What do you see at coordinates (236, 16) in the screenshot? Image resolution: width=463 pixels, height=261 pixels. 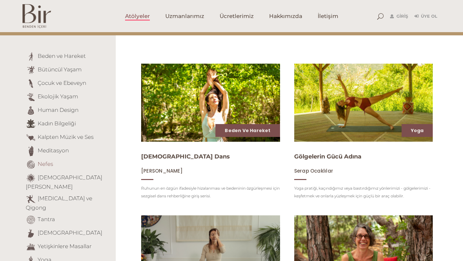 I see `span: Ücretlerimiz` at bounding box center [236, 16].